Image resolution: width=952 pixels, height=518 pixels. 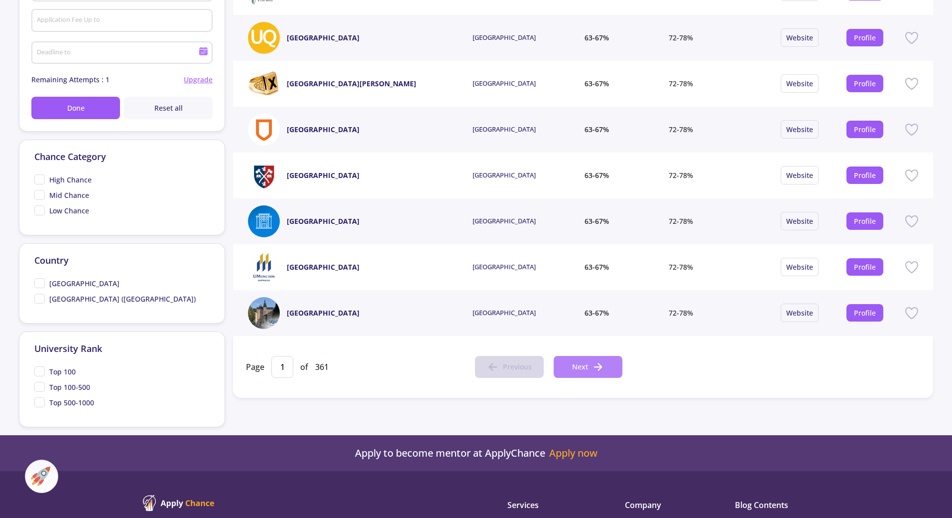 What do you see at coordinates (70, 387) in the screenshot?
I see `span: Top 100-500` at bounding box center [70, 387].